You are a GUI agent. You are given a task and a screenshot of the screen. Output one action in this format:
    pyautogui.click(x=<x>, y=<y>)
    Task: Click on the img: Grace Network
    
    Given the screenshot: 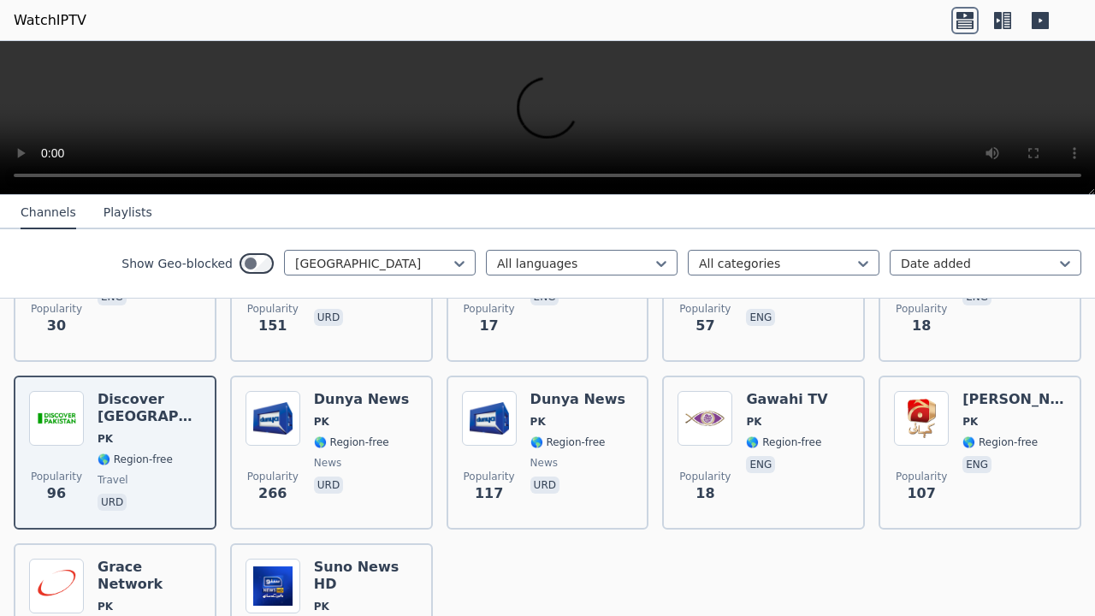 What is the action you would take?
    pyautogui.click(x=56, y=586)
    